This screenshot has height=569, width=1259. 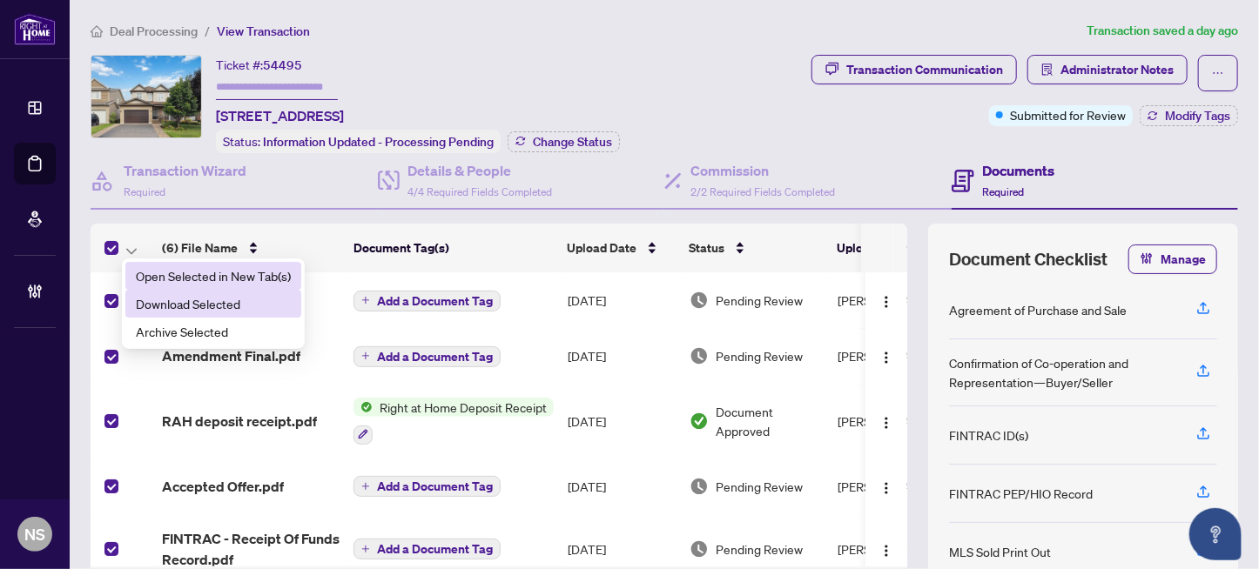 I want to click on th: Status, so click(x=756, y=248).